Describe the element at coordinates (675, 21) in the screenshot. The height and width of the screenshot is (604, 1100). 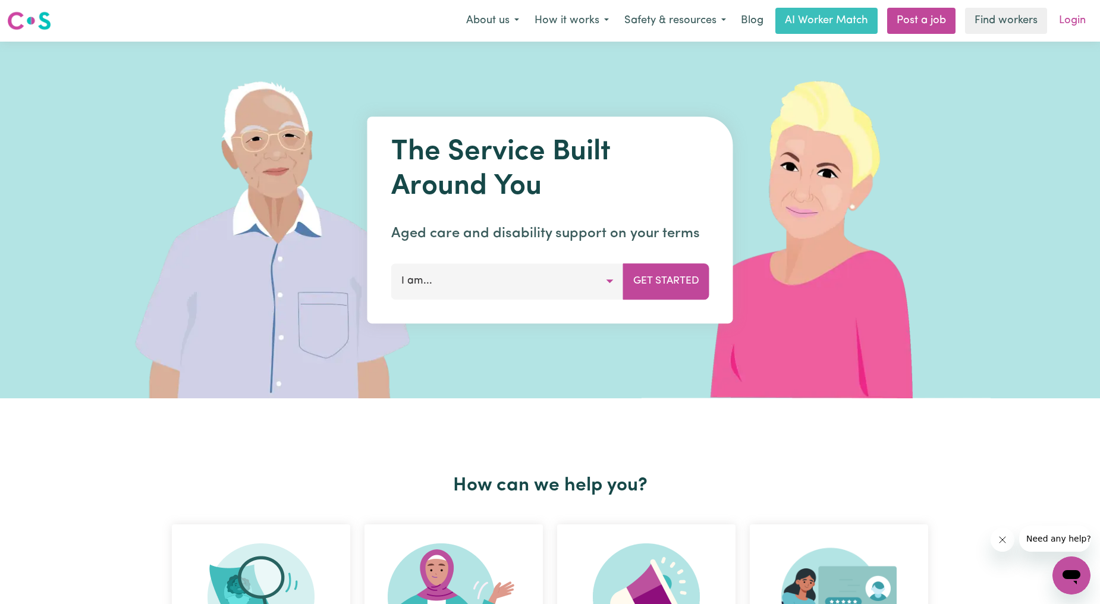
I see `button: Safety & resources` at that location.